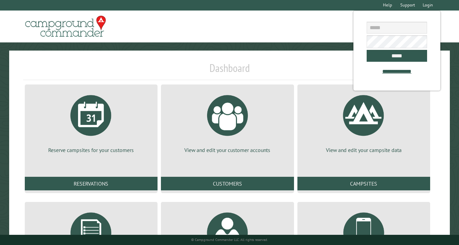 This screenshot has height=245, width=459. I want to click on img: Campground Commander, so click(65, 26).